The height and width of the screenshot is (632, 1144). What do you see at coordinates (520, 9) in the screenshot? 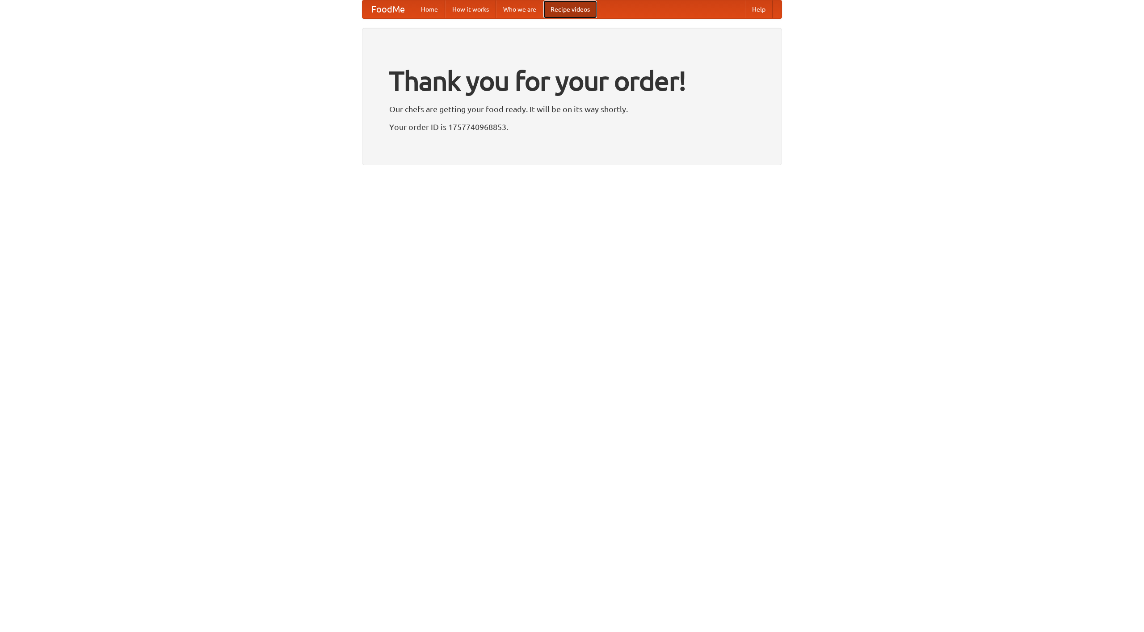
I see `a: Who we are` at bounding box center [520, 9].